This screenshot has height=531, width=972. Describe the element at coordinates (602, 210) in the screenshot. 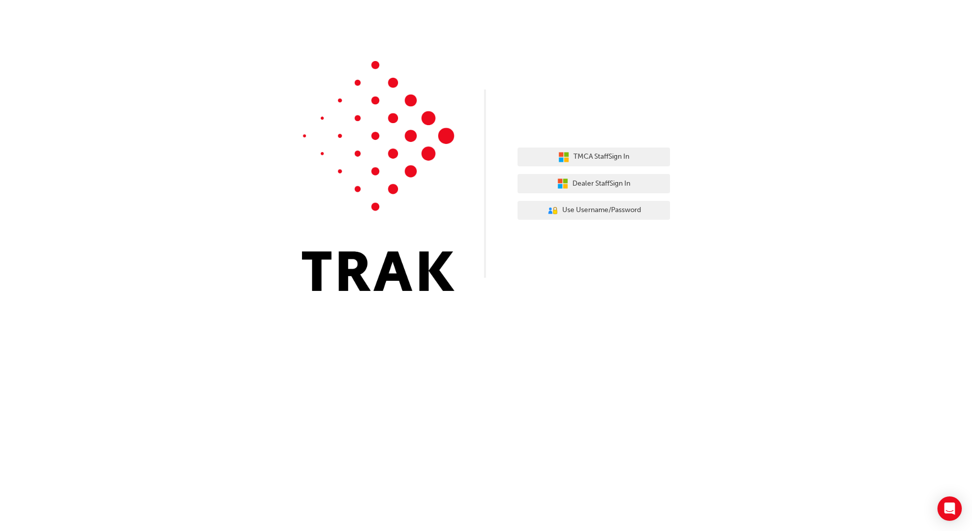

I see `span: Use Username/Password` at that location.